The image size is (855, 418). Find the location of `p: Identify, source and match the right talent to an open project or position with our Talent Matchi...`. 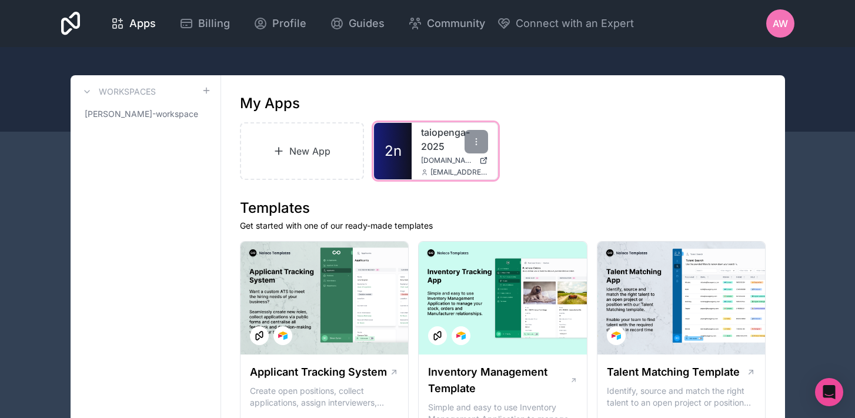

p: Identify, source and match the right talent to an open project or position with our Talent Matchi... is located at coordinates (681, 397).